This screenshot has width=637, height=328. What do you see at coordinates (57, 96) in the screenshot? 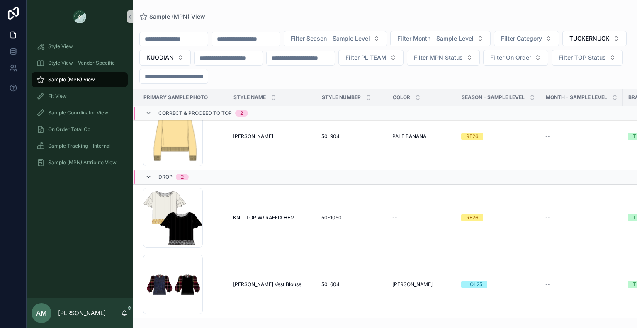
I see `span: Fit View` at bounding box center [57, 96].